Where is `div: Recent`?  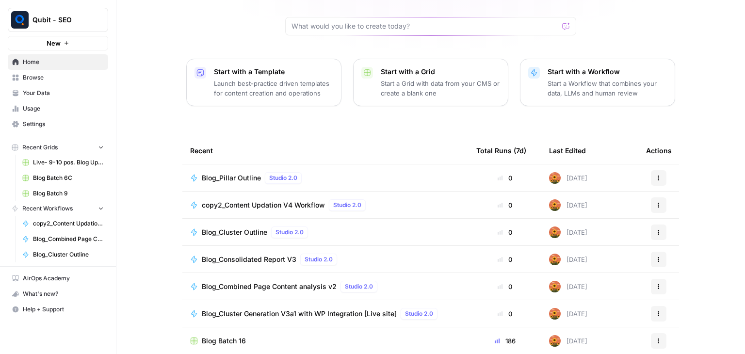
div: Recent is located at coordinates (325, 150).